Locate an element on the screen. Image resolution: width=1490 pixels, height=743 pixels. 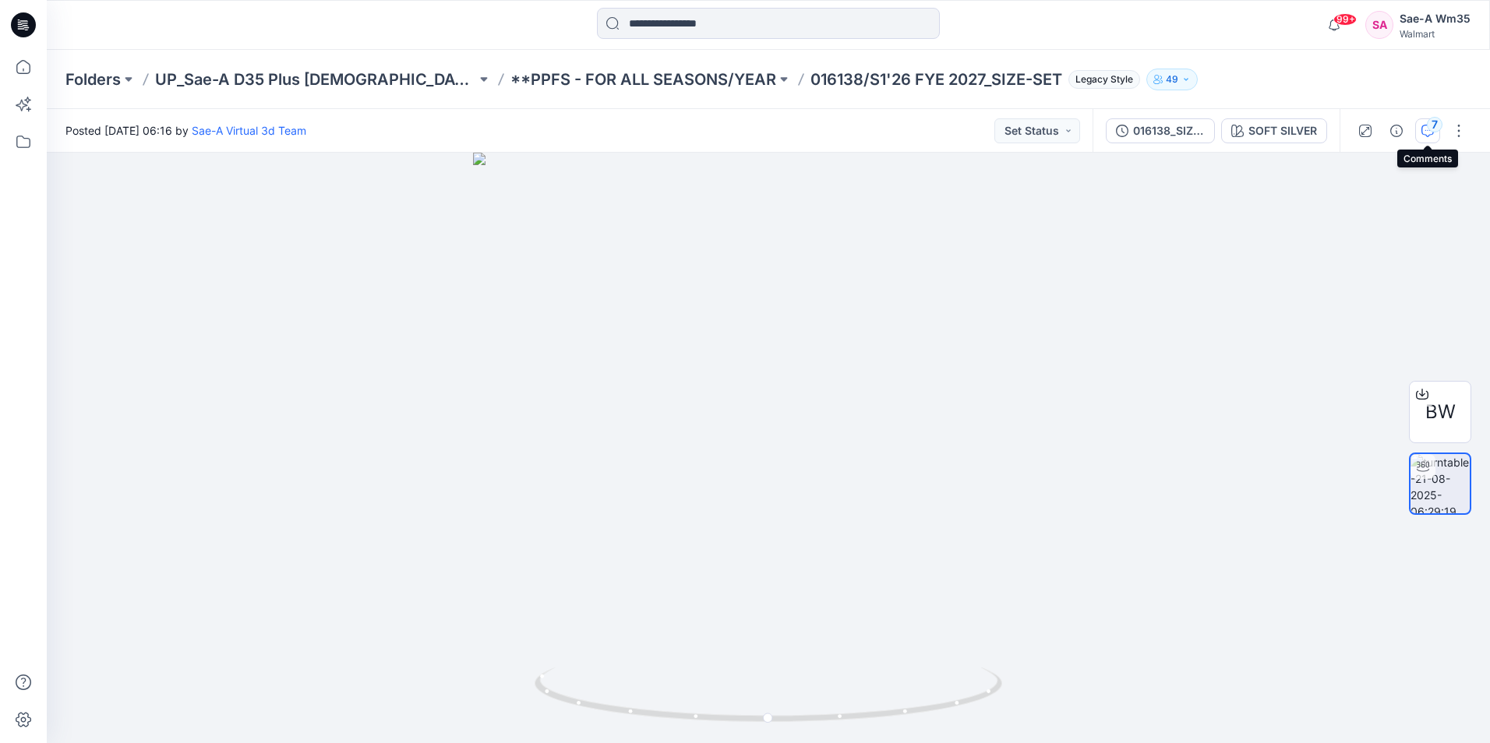
button: SOFT SILVER is located at coordinates (1274, 131).